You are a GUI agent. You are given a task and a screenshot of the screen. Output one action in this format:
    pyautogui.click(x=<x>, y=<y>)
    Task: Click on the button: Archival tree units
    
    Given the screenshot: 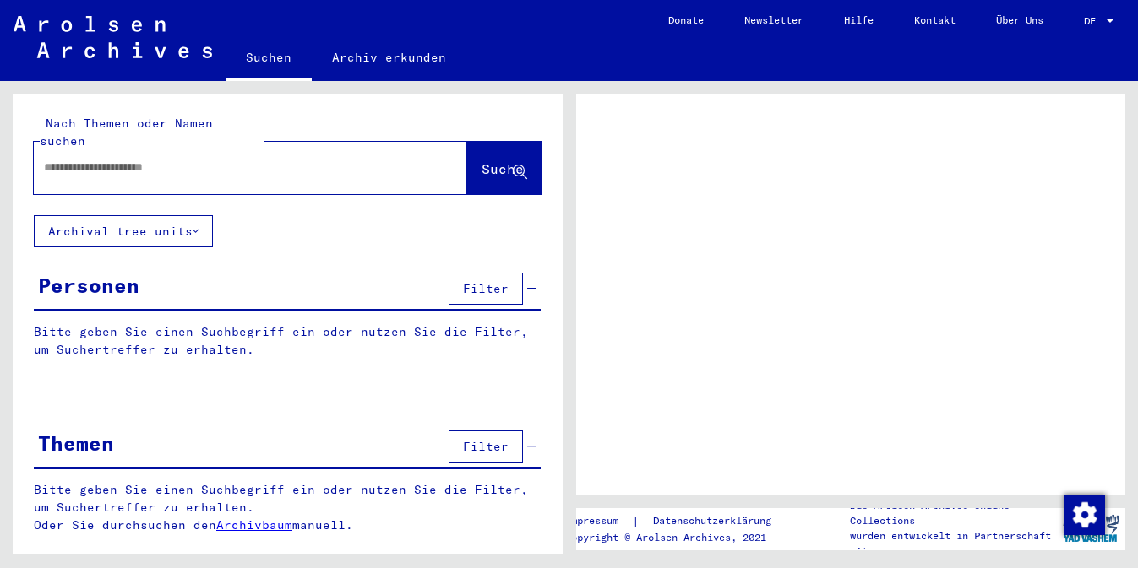 What is the action you would take?
    pyautogui.click(x=123, y=231)
    